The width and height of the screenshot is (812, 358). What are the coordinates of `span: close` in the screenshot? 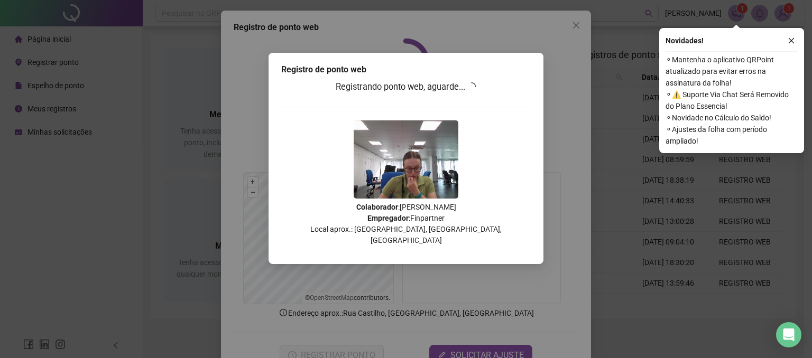 It's located at (791, 41).